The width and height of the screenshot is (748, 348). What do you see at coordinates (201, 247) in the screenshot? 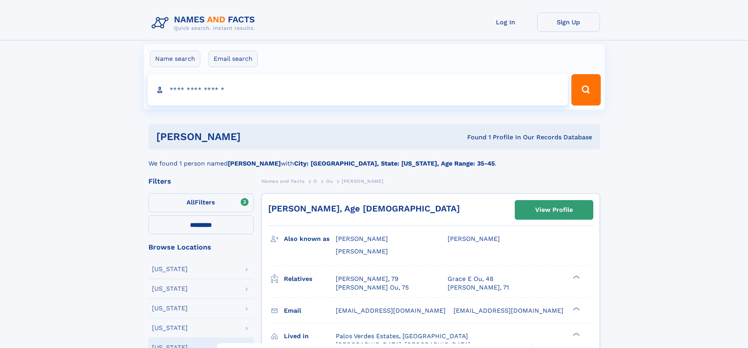
I see `div: Browse Locations` at bounding box center [201, 247].